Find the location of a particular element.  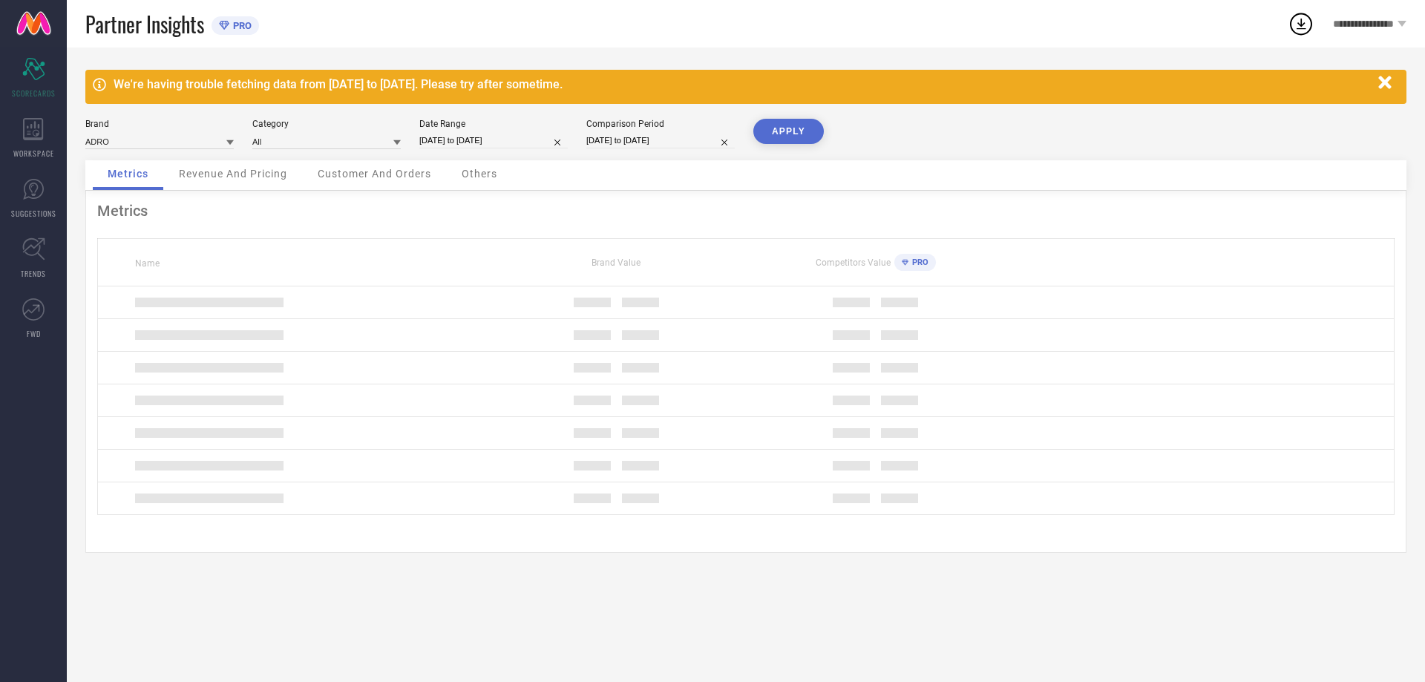

span: Customer And Orders is located at coordinates (374, 174).